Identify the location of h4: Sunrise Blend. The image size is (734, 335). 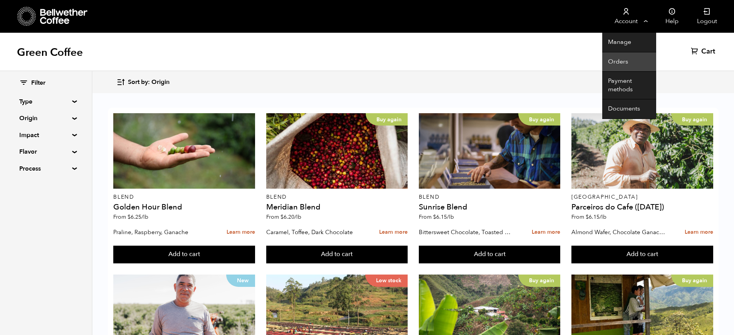
(490, 207).